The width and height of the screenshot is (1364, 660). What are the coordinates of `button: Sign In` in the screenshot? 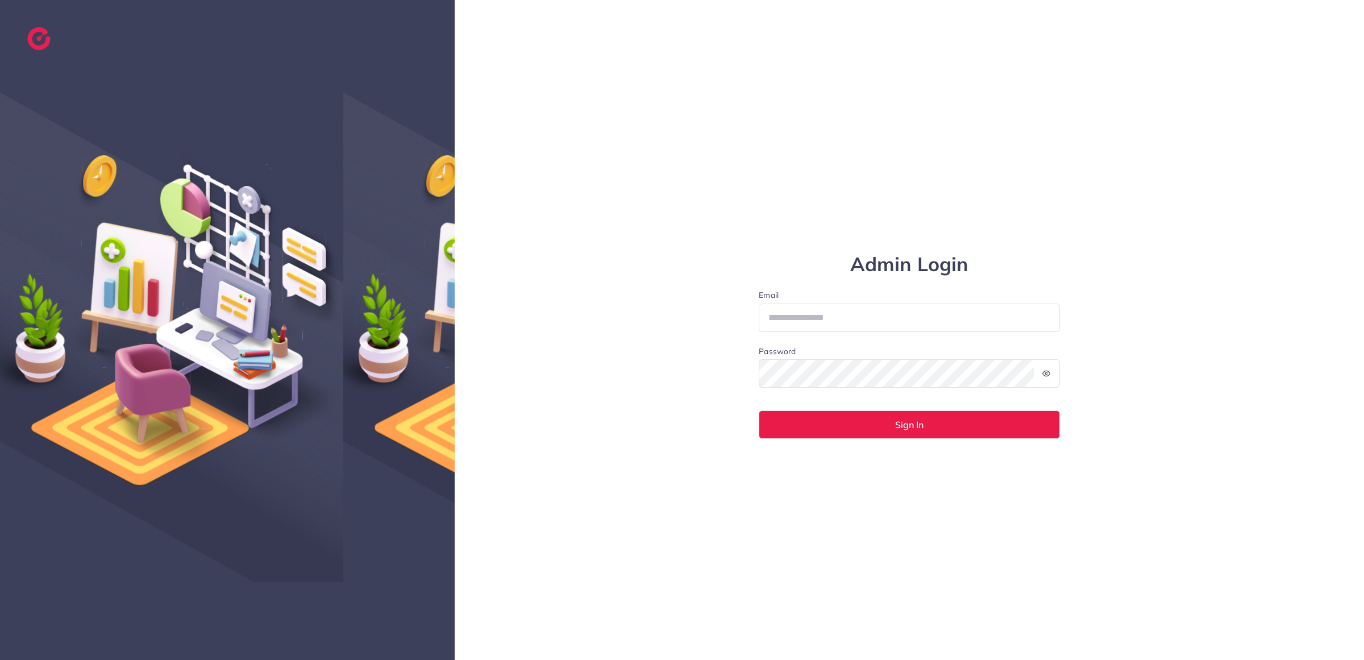 It's located at (909, 424).